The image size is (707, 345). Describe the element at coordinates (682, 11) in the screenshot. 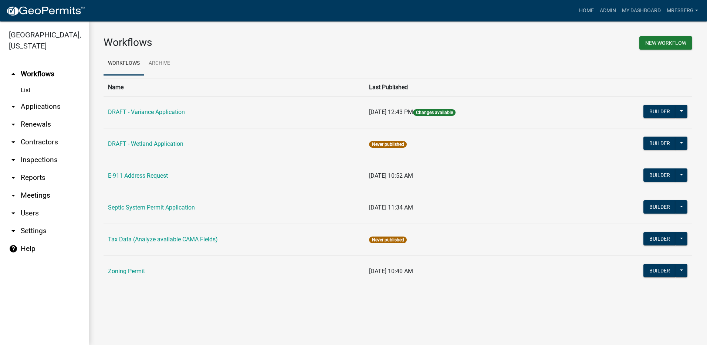

I see `a: mresberg` at that location.